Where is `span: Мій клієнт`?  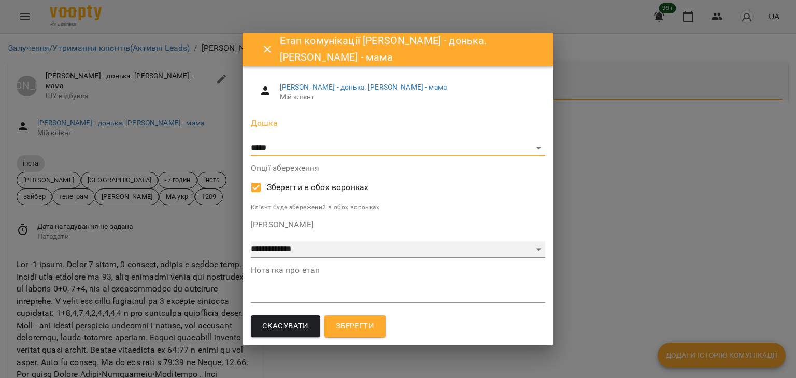
span: Мій клієнт is located at coordinates (408, 97).